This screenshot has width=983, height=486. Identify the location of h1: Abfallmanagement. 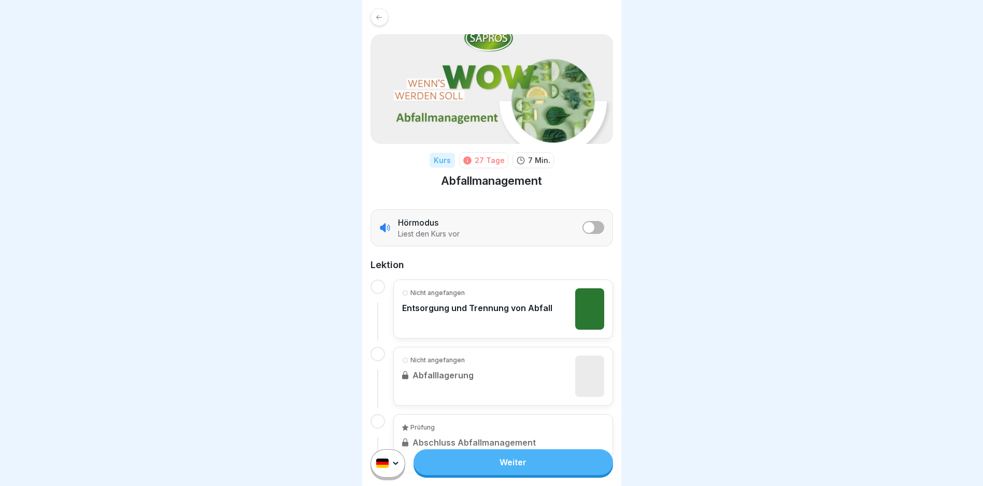
(491, 181).